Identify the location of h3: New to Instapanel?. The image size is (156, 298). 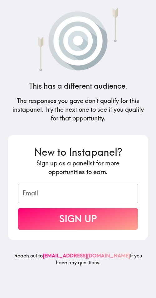
(78, 152).